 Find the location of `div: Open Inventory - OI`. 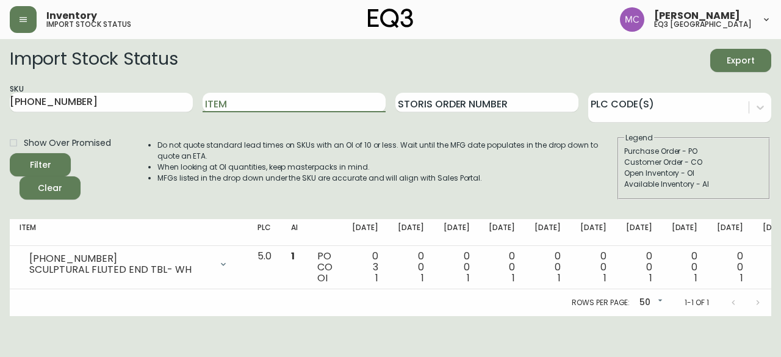

div: Open Inventory - OI is located at coordinates (694, 173).